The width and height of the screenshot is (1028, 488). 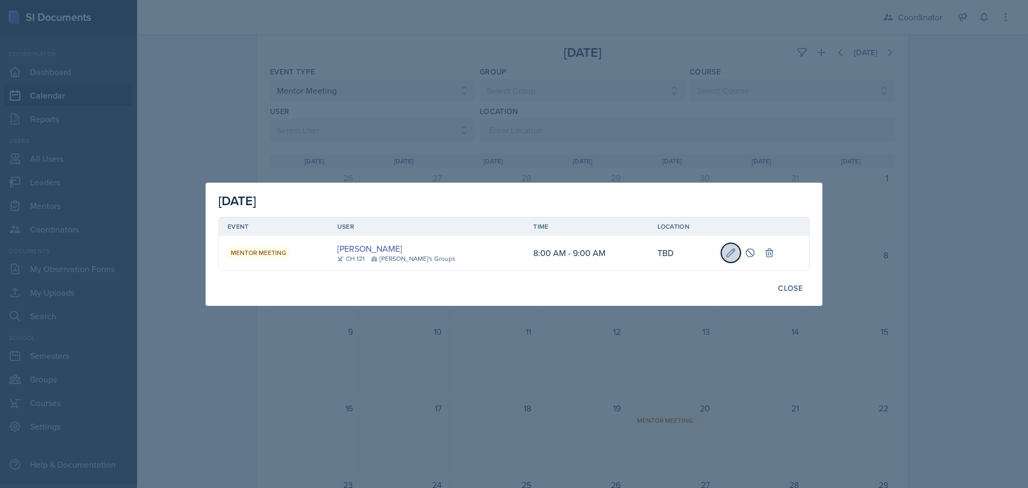 What do you see at coordinates (790, 288) in the screenshot?
I see `div: Close` at bounding box center [790, 288].